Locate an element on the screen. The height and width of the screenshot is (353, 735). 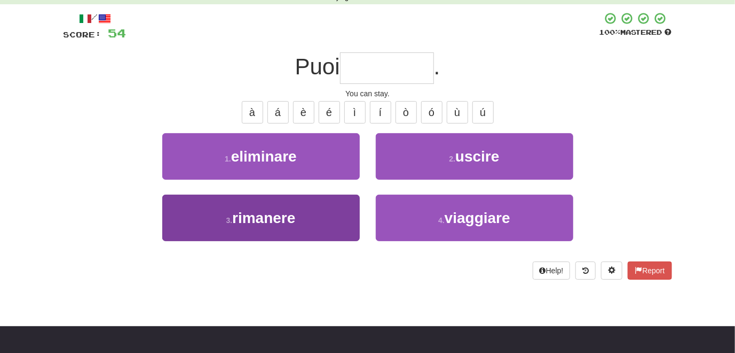
span: rimanere is located at coordinates (264, 217).